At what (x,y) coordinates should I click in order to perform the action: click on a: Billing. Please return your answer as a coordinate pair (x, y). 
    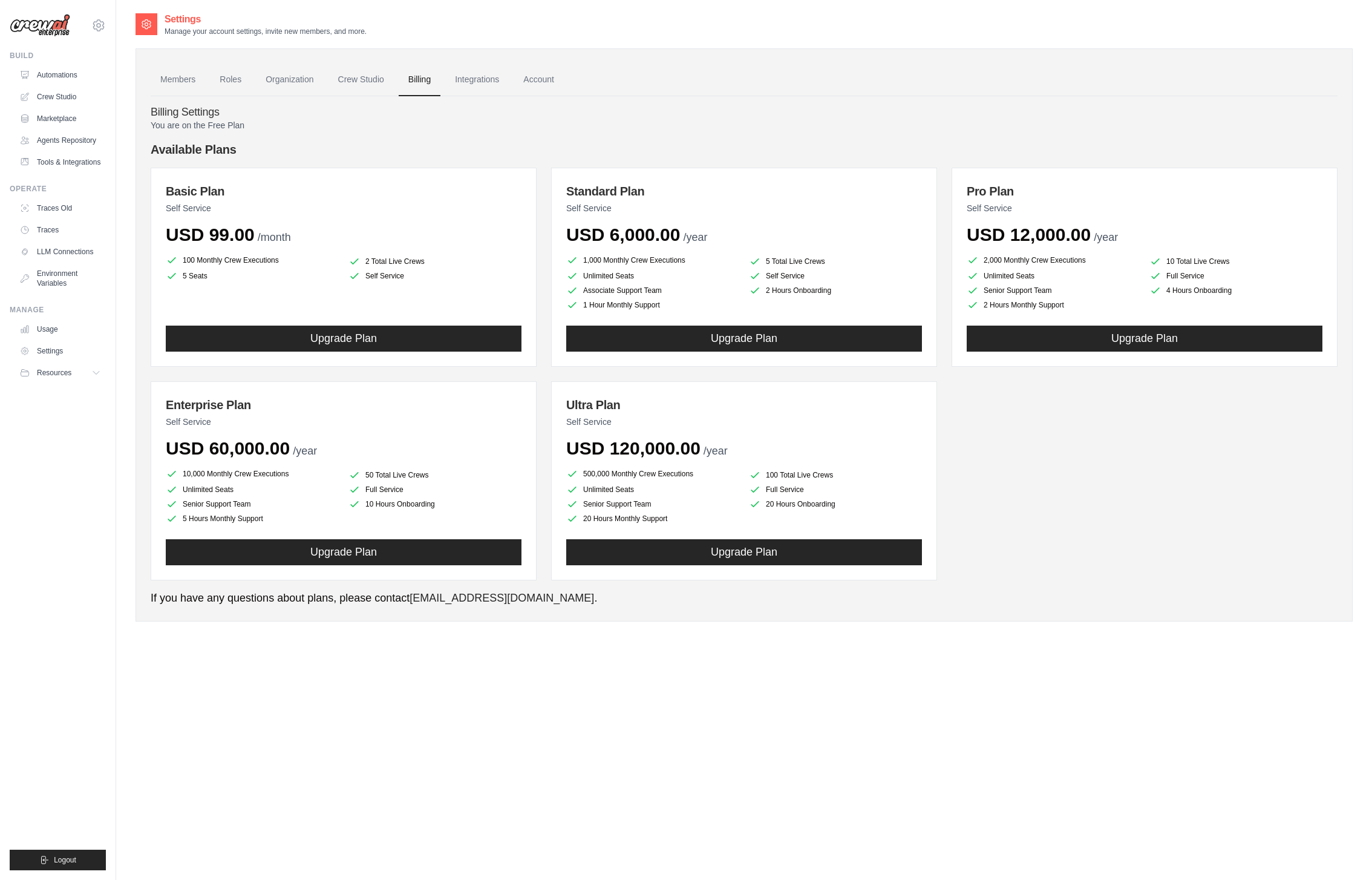
    Looking at the image, I should click on (420, 80).